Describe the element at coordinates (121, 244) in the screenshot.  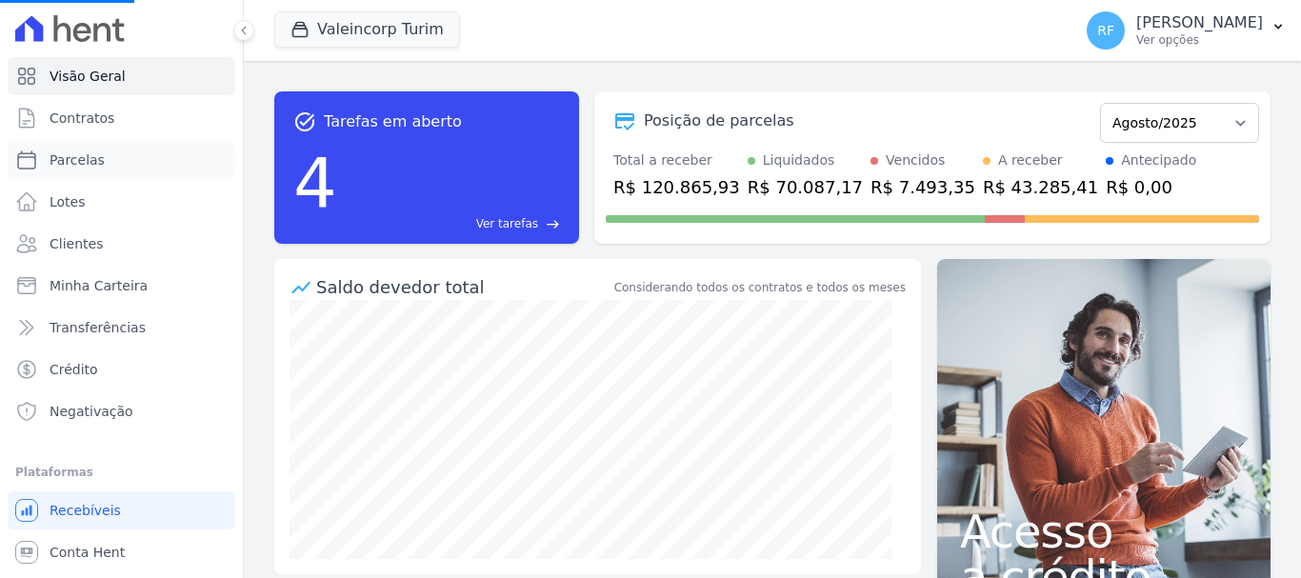
I see `a: Clientes` at that location.